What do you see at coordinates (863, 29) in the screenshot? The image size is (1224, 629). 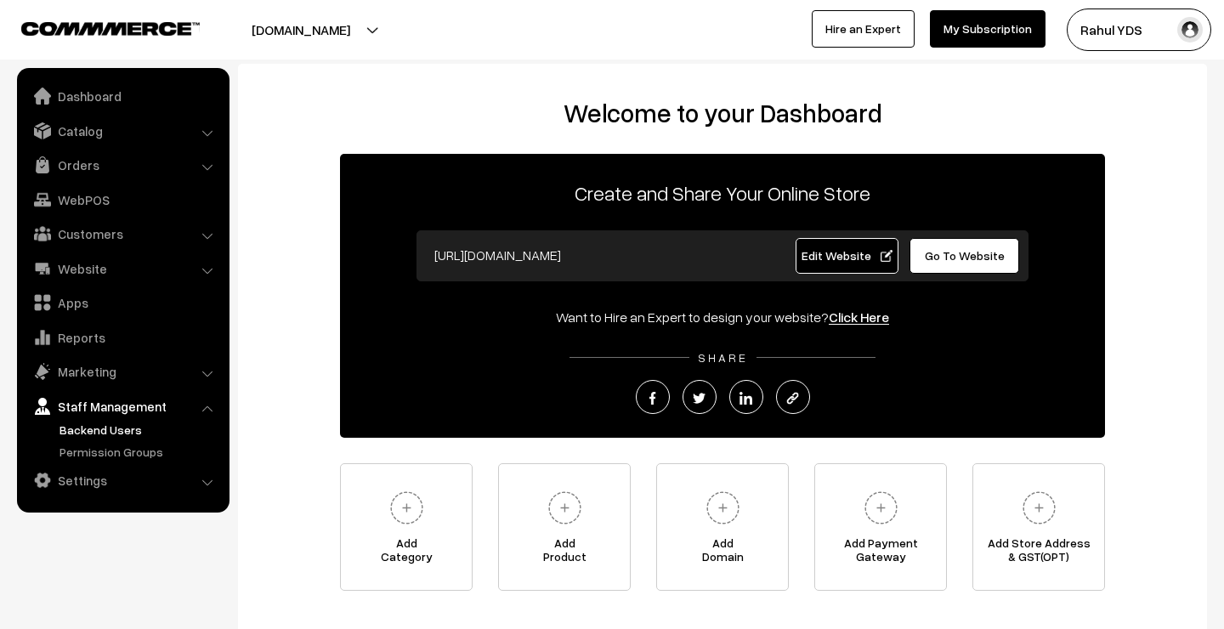 I see `a: Hire an Expert` at bounding box center [863, 29].